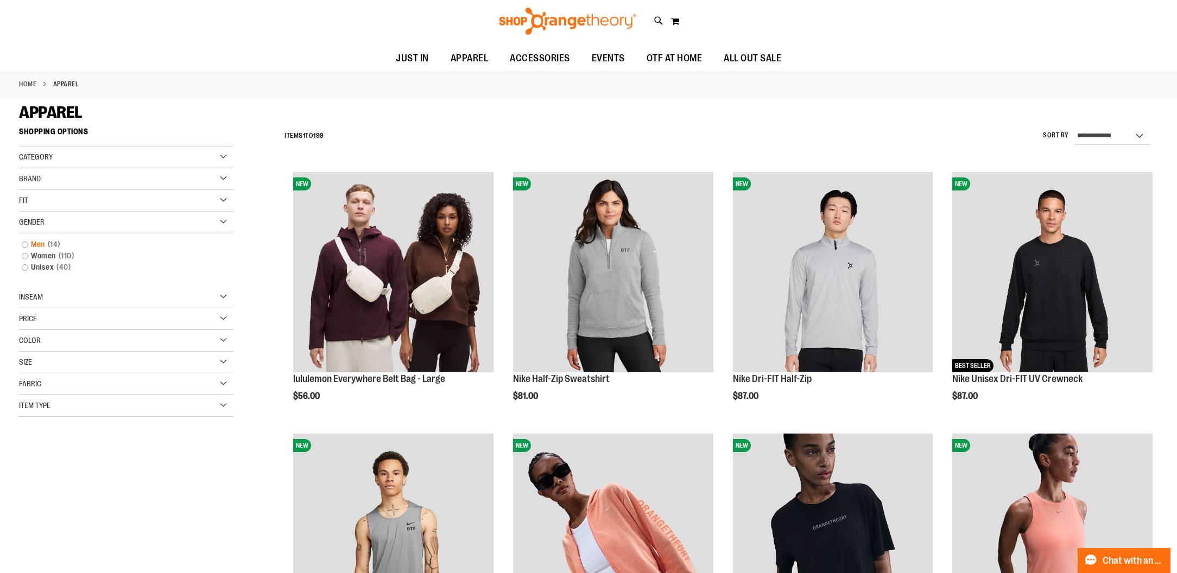 The width and height of the screenshot is (1177, 573). What do you see at coordinates (23, 200) in the screenshot?
I see `span: Fit` at bounding box center [23, 200].